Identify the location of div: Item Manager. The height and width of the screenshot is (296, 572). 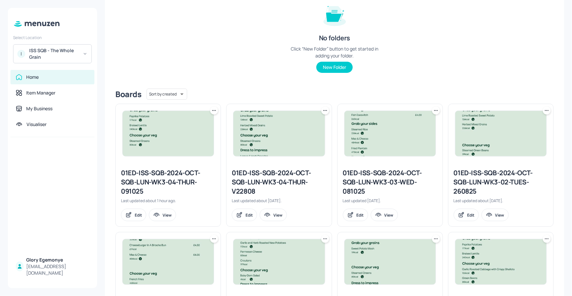
(41, 93).